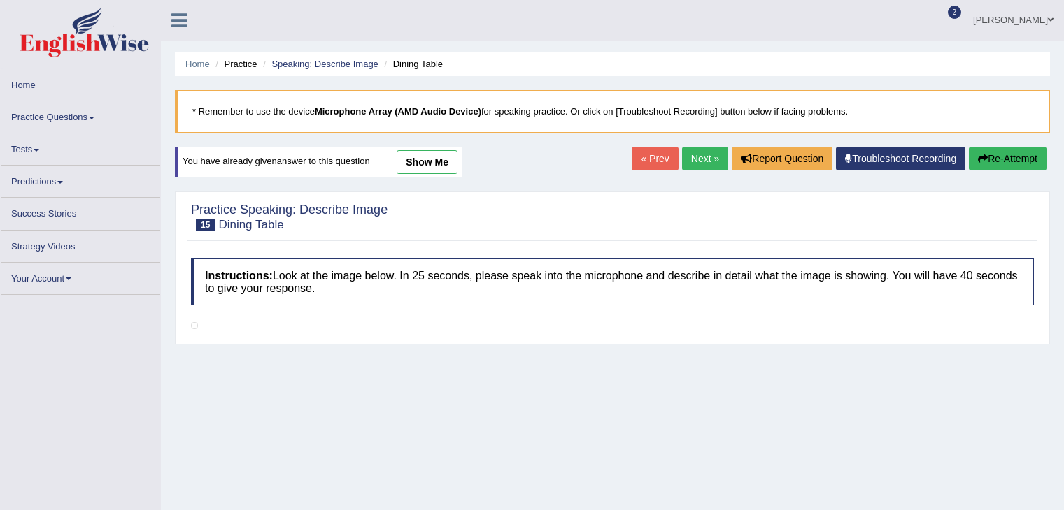 Image resolution: width=1064 pixels, height=510 pixels. What do you see at coordinates (398, 111) in the screenshot?
I see `b: Microphone Array (AMD Audio Device)` at bounding box center [398, 111].